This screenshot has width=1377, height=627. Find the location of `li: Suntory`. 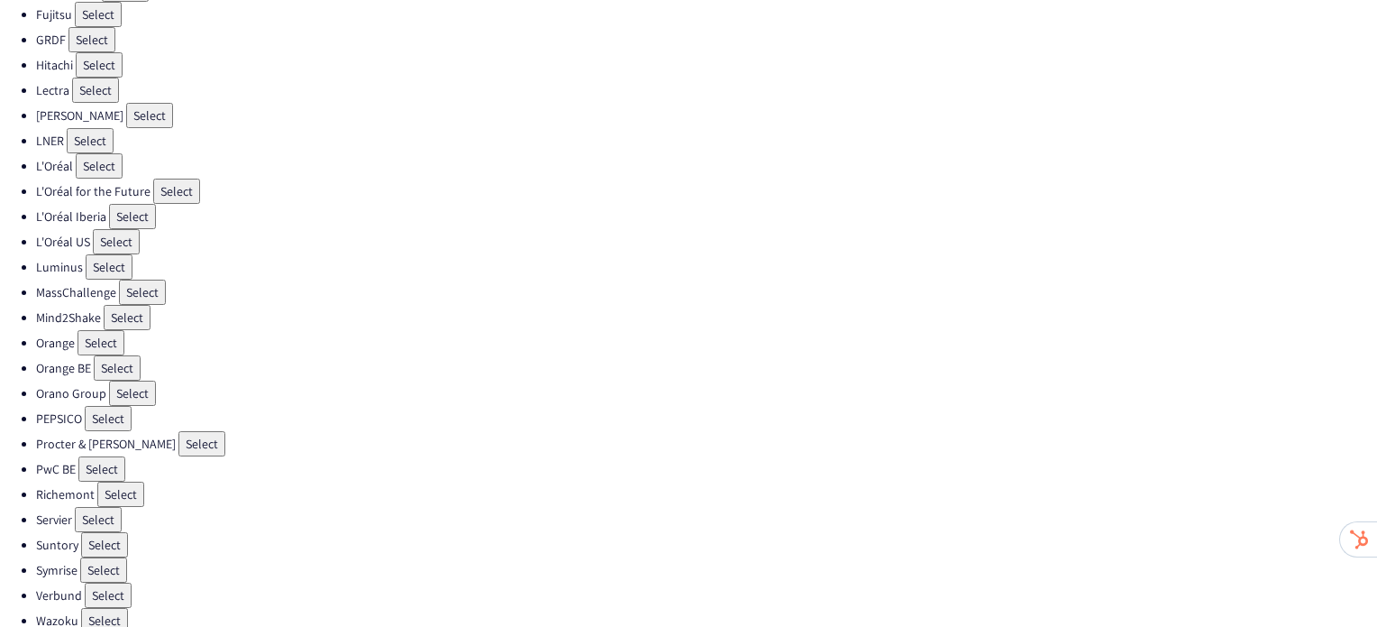

li: Suntory is located at coordinates (707, 544).